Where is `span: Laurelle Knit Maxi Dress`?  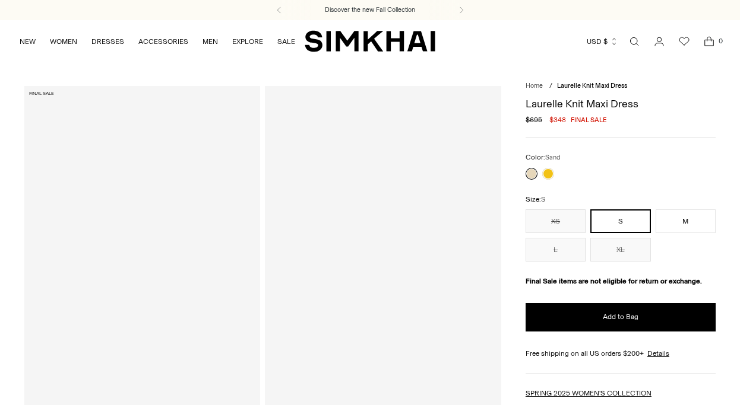
span: Laurelle Knit Maxi Dress is located at coordinates (592, 85).